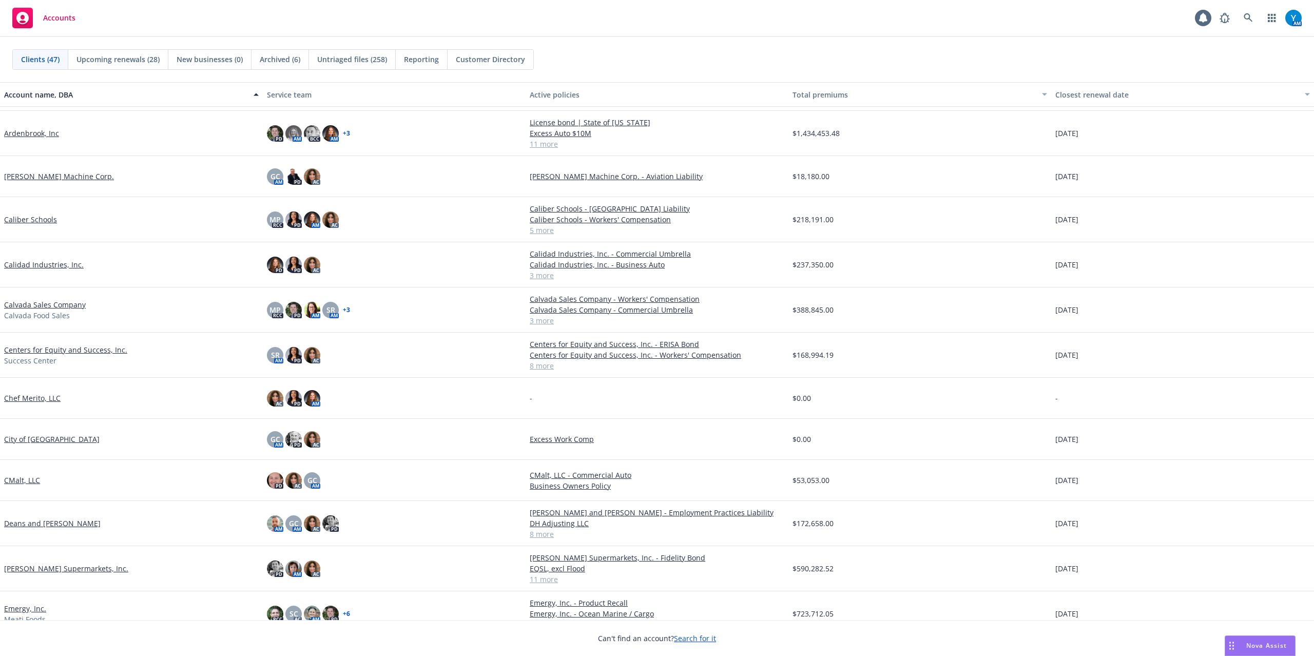  What do you see at coordinates (657, 264) in the screenshot?
I see `a: Calidad Industries, Inc. - Business Auto` at bounding box center [657, 264].